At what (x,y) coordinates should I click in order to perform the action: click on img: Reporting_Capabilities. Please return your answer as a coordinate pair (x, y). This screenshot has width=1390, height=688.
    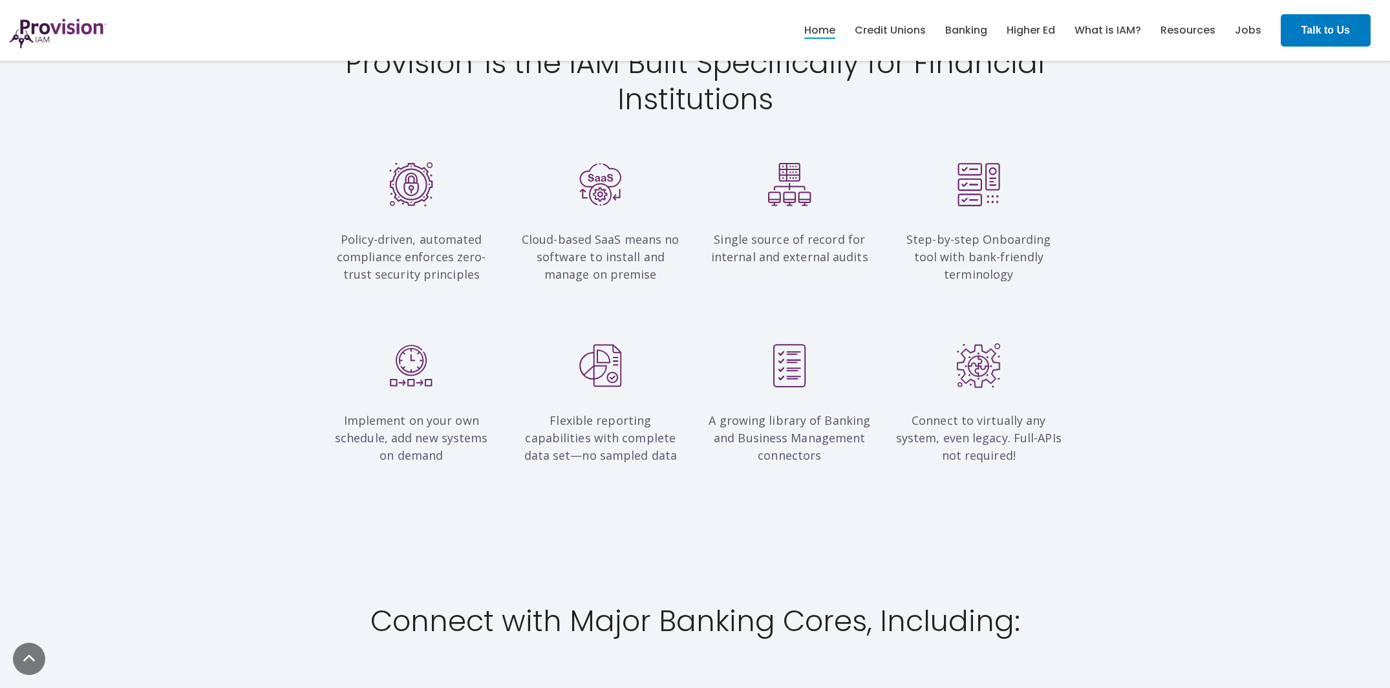
    Looking at the image, I should click on (601, 365).